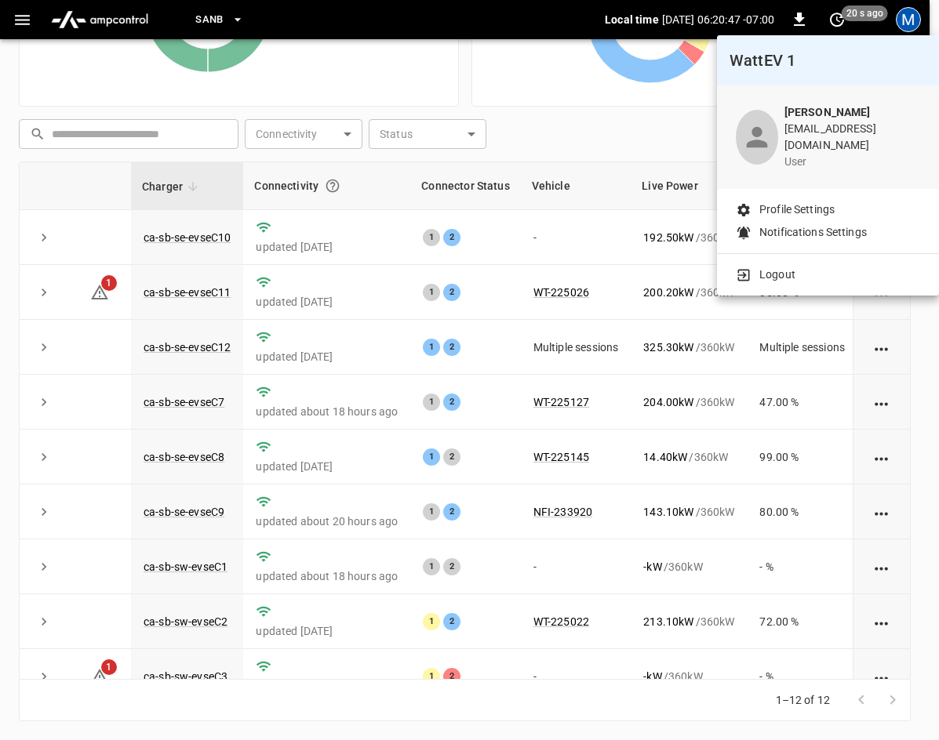  Describe the element at coordinates (777, 275) in the screenshot. I see `p: Logout` at that location.